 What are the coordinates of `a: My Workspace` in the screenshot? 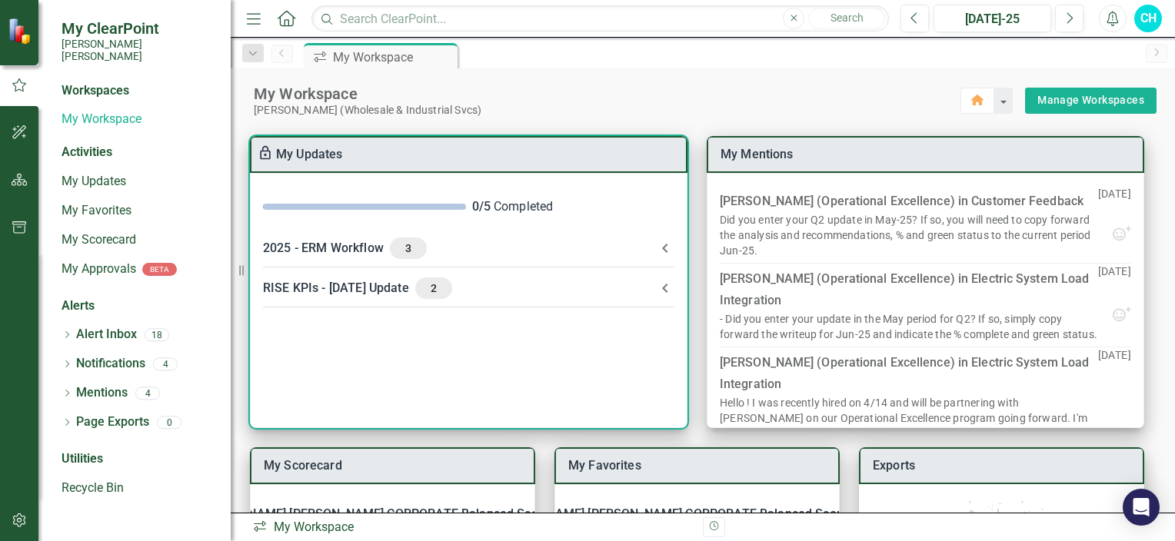 It's located at (138, 119).